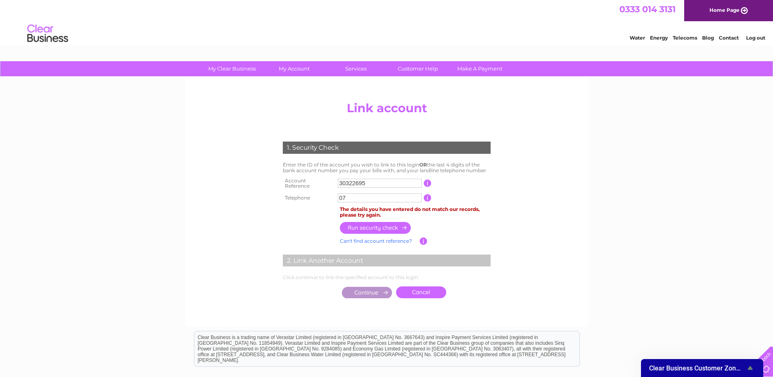  Describe the element at coordinates (387, 168) in the screenshot. I see `td: Enter the ID of the account you wish to link to this login the last 4 digits of the bank account ...` at that location.